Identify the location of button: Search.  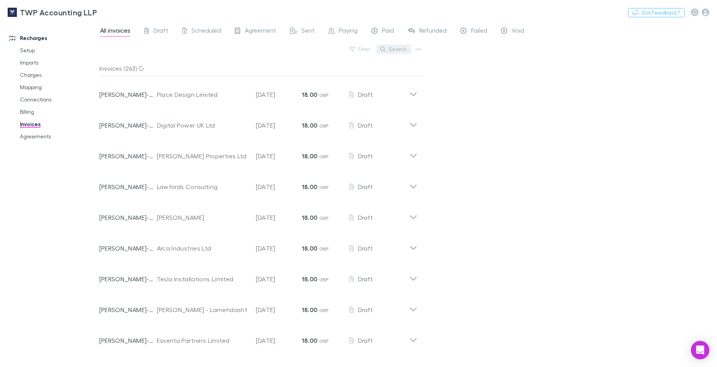
(394, 49).